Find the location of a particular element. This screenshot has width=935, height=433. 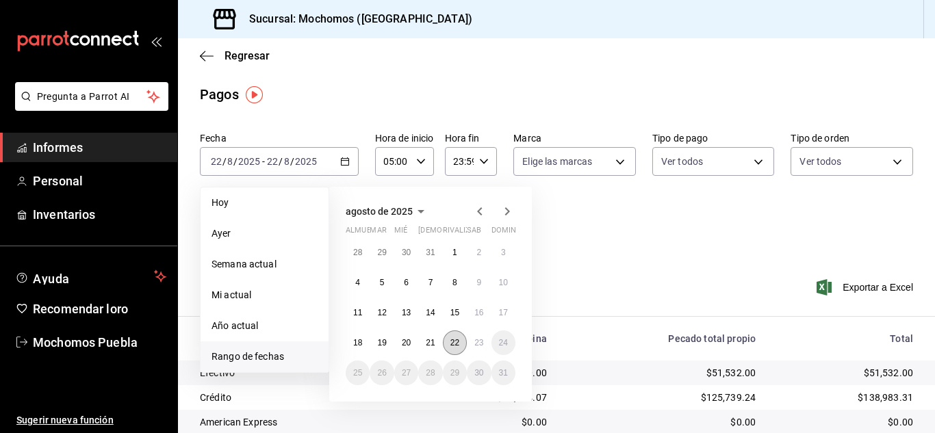

abbr: viernes is located at coordinates (461, 233).